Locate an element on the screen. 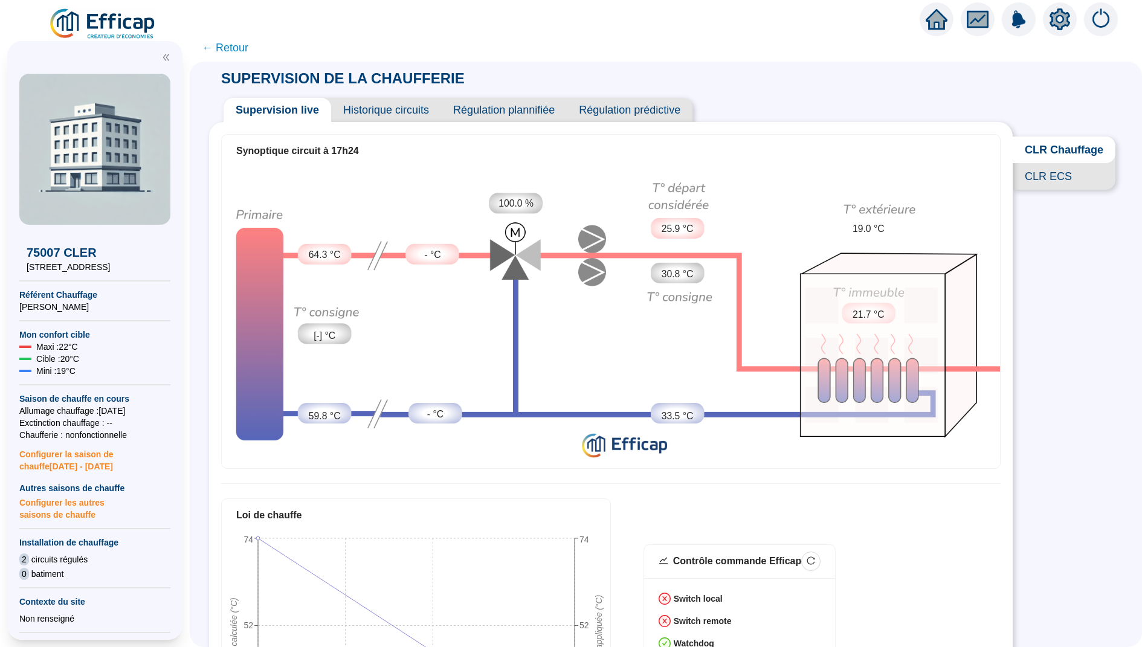 The width and height of the screenshot is (1142, 647). strong: Switch remote is located at coordinates (702, 621).